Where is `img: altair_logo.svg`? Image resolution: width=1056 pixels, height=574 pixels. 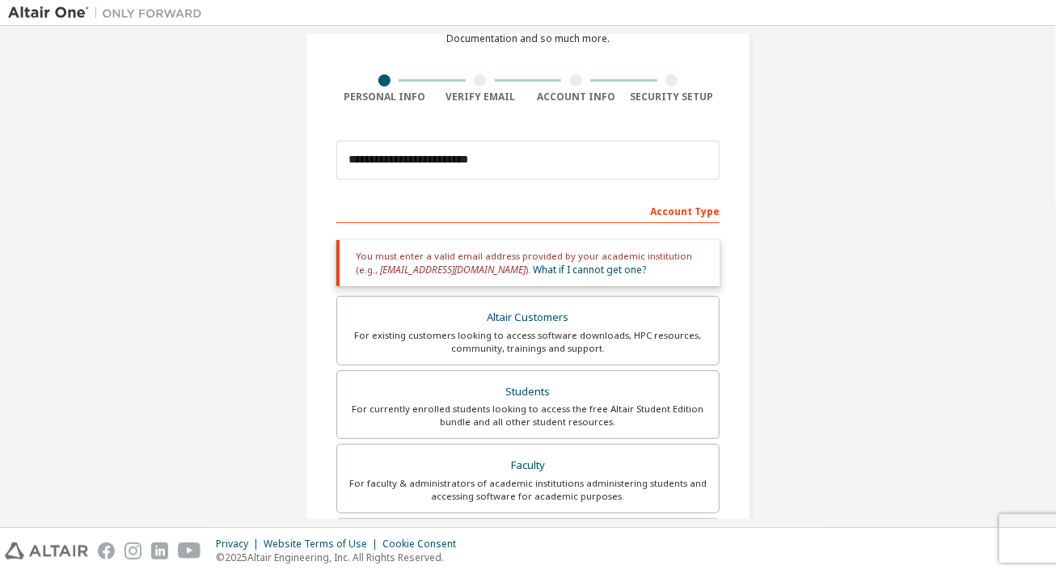 img: altair_logo.svg is located at coordinates (46, 551).